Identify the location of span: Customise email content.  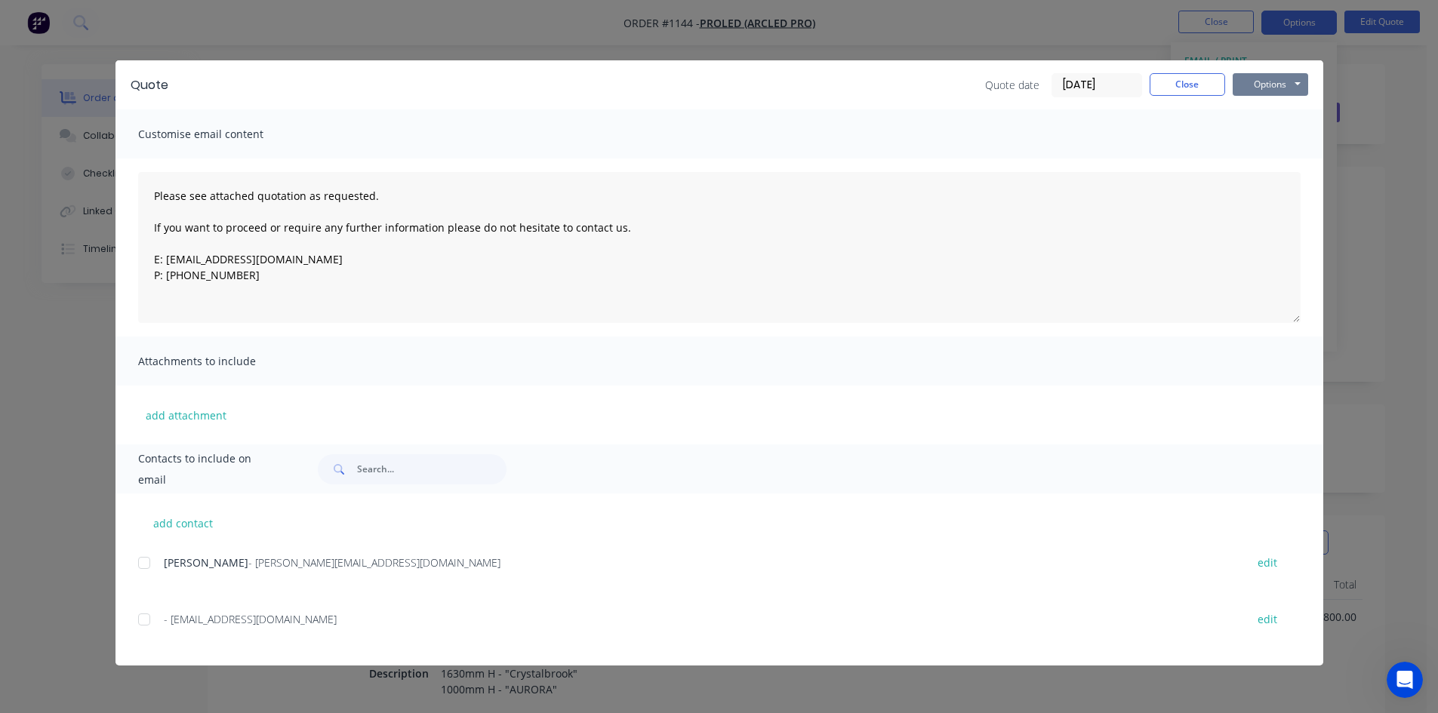
(221, 134).